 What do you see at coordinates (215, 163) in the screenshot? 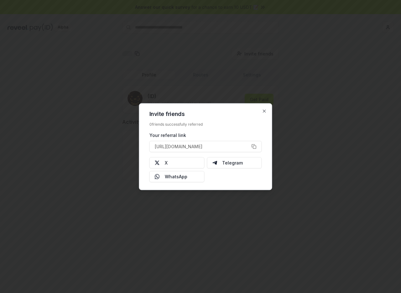
I see `img: Telegram` at bounding box center [215, 163].